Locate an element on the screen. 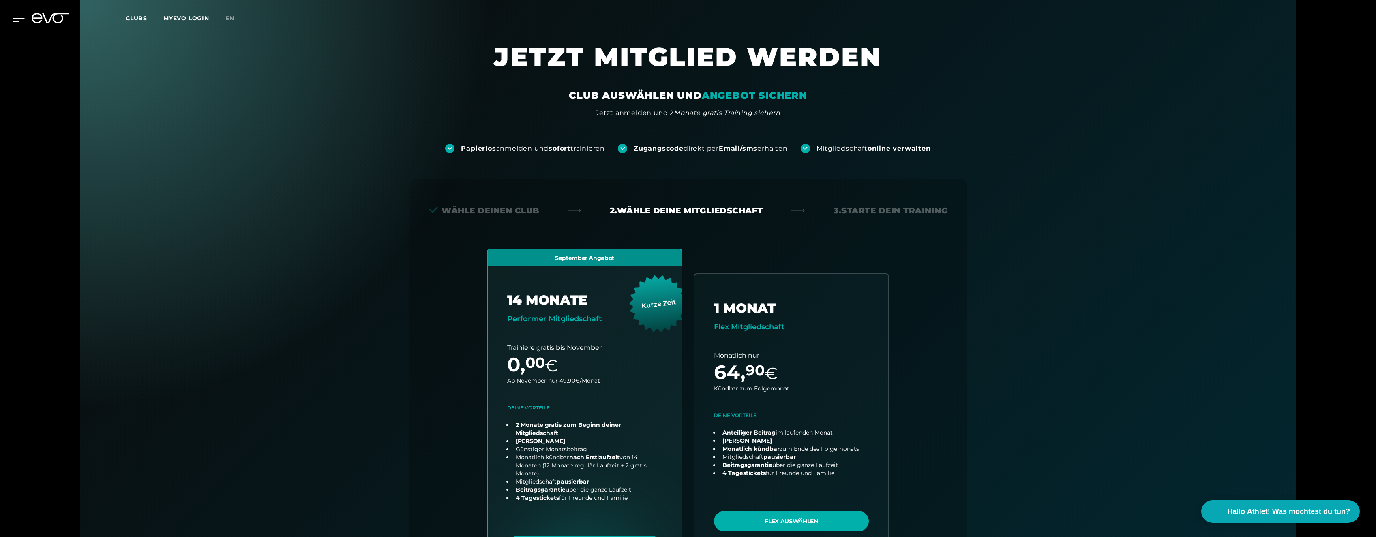 The height and width of the screenshot is (537, 1376). button: Hallo Athlet! Was möchtest du tun? is located at coordinates (1280, 512).